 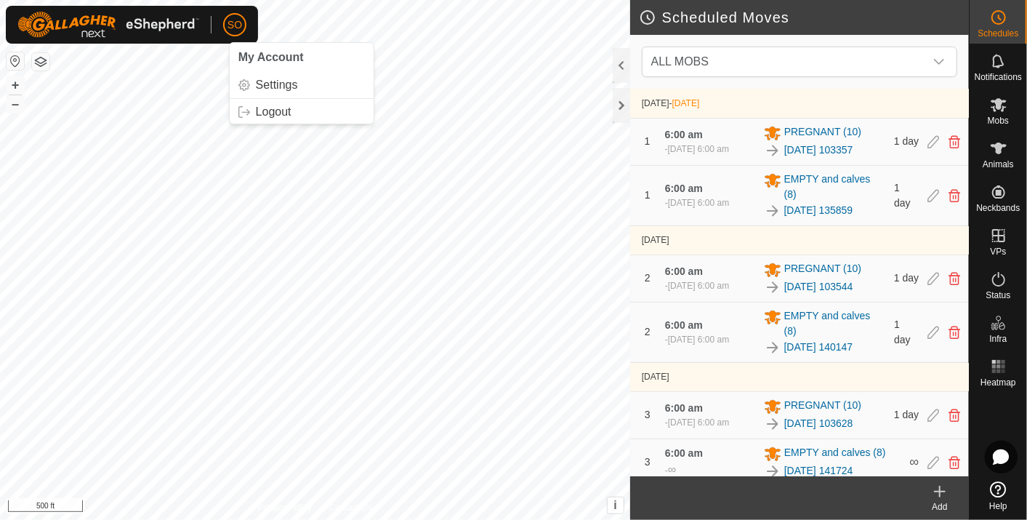 I want to click on button: Reset Map, so click(x=15, y=61).